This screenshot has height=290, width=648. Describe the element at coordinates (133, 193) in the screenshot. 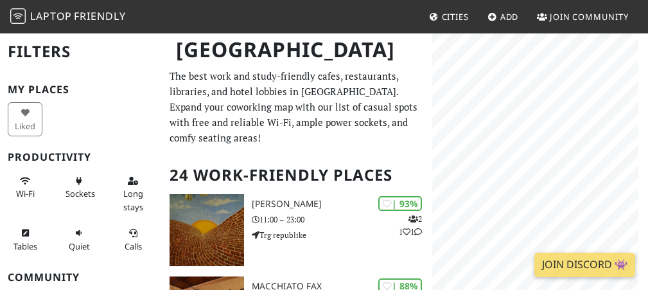

I see `button: Long stays` at that location.